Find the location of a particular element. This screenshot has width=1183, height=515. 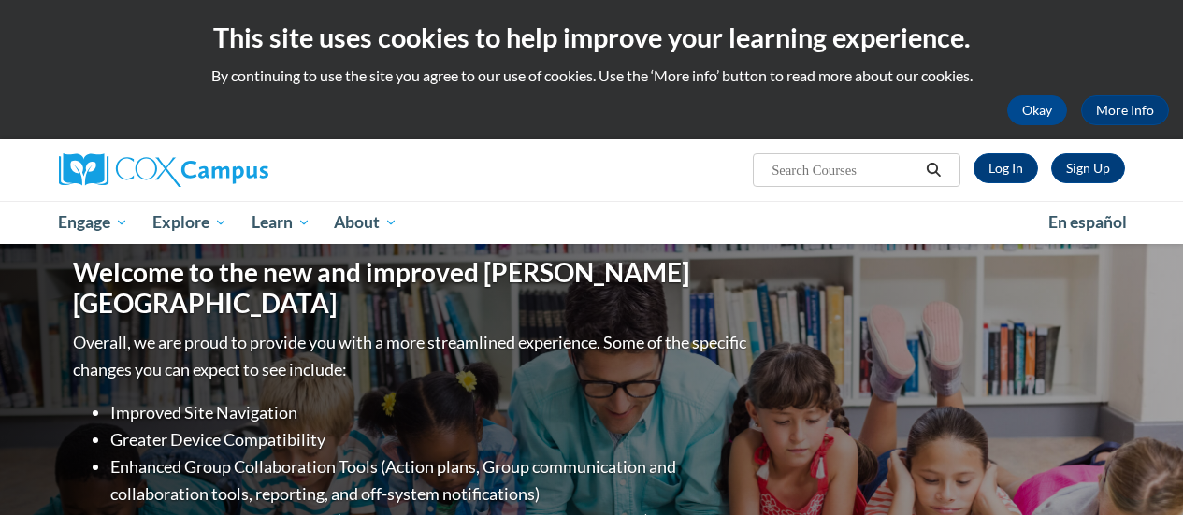

li: Improved Site Navigation is located at coordinates (430, 413).